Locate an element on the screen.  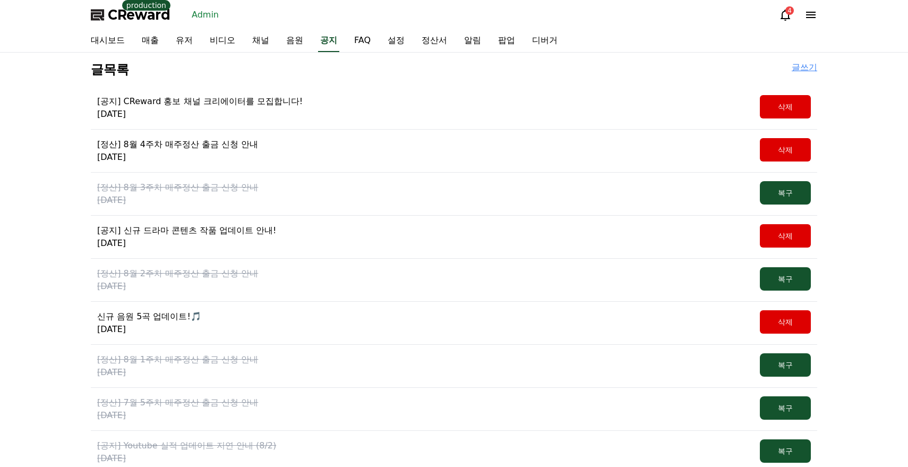
p: 신규 음원 5곡 업데이트!🎵 is located at coordinates (149, 316).